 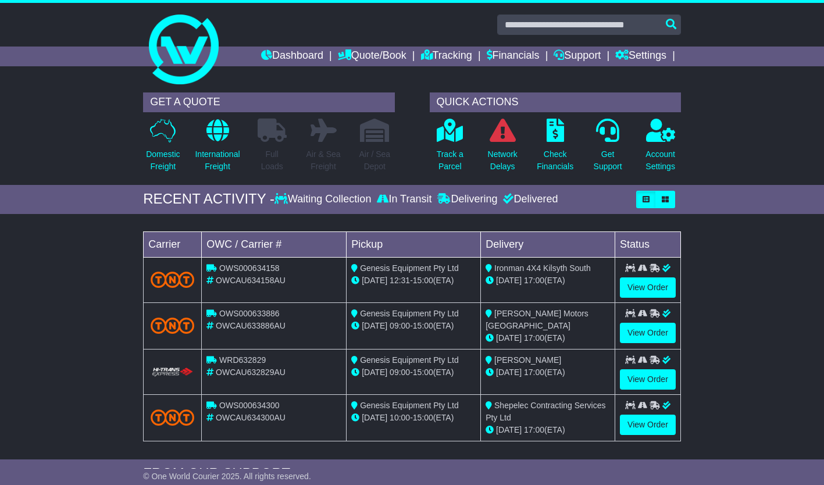 What do you see at coordinates (217, 148) in the screenshot?
I see `a: InternationalFreight` at bounding box center [217, 148].